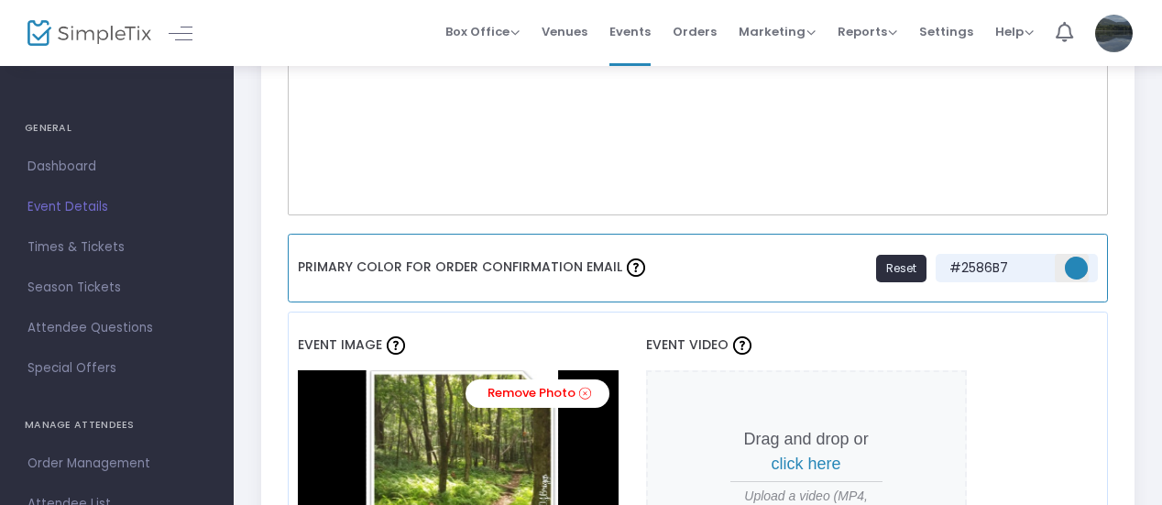 The image size is (1162, 505). What do you see at coordinates (629, 31) in the screenshot?
I see `span: Events` at bounding box center [629, 31].